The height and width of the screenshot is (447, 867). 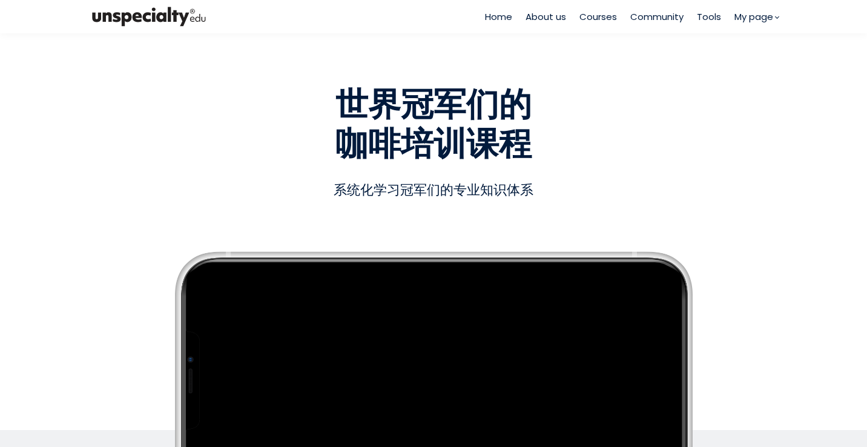 What do you see at coordinates (753, 16) in the screenshot?
I see `span: My page` at bounding box center [753, 16].